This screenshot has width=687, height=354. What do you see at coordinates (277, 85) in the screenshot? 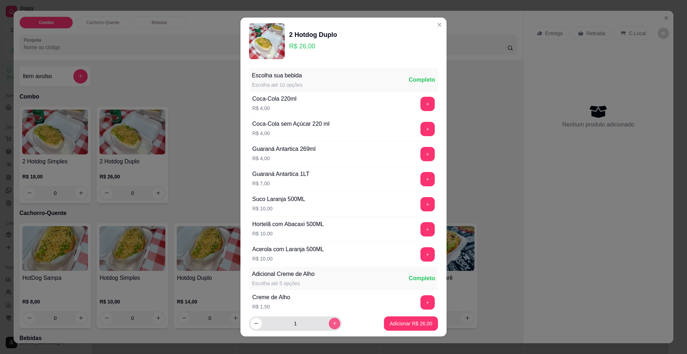
I see `div: Escolha até 10 opções` at bounding box center [277, 85].